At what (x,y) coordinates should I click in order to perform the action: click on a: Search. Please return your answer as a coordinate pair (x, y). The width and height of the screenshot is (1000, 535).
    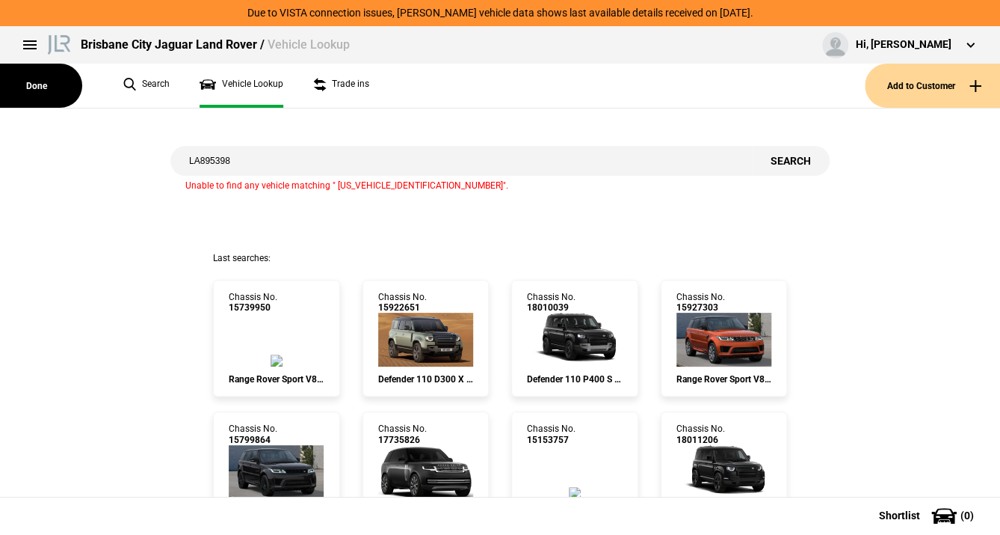
    Looking at the image, I should click on (147, 85).